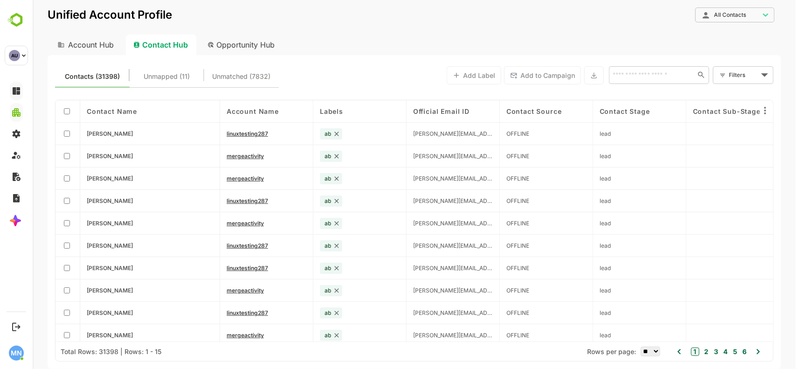  What do you see at coordinates (420, 201) in the screenshot?
I see `span: bryan@linuxtesting1640.net` at bounding box center [420, 201].